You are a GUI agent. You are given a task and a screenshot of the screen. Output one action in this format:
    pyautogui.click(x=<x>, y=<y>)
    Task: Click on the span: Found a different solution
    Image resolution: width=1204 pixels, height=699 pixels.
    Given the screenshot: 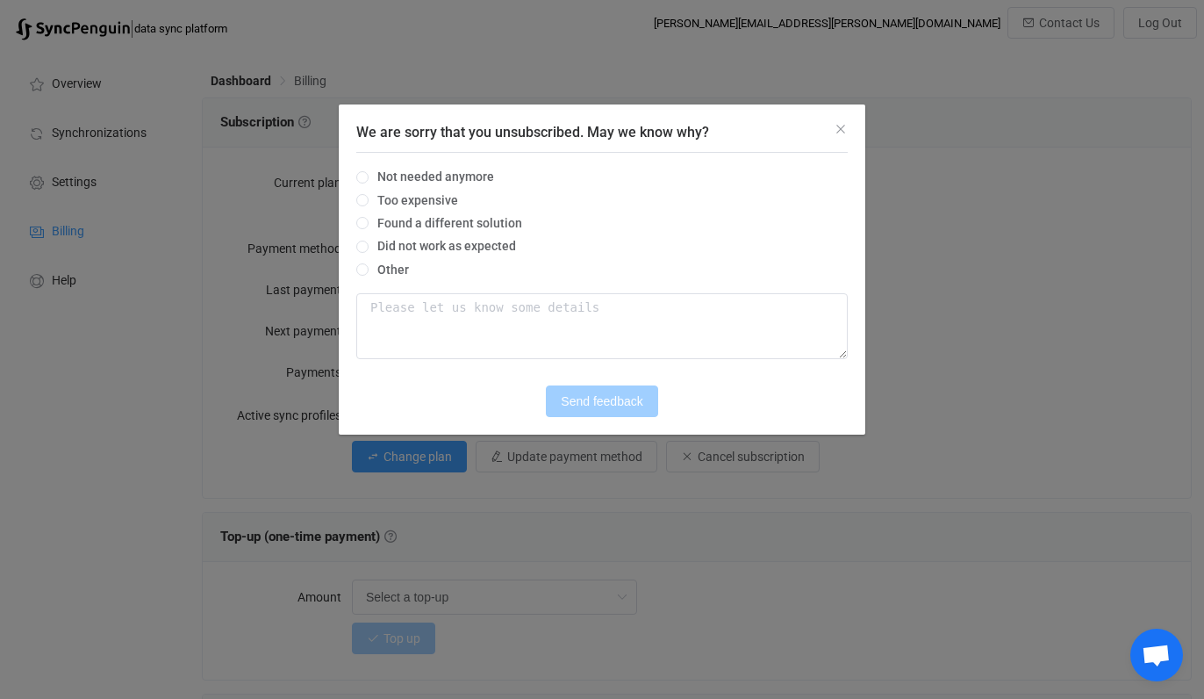 What is the action you would take?
    pyautogui.click(x=445, y=223)
    